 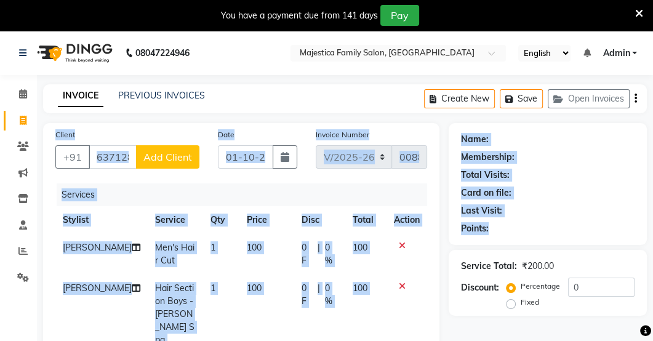 I want to click on th: Total, so click(x=366, y=220).